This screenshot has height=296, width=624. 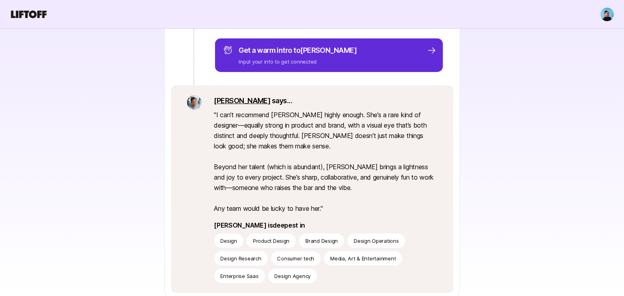 I want to click on div: Design Operations, so click(x=376, y=241).